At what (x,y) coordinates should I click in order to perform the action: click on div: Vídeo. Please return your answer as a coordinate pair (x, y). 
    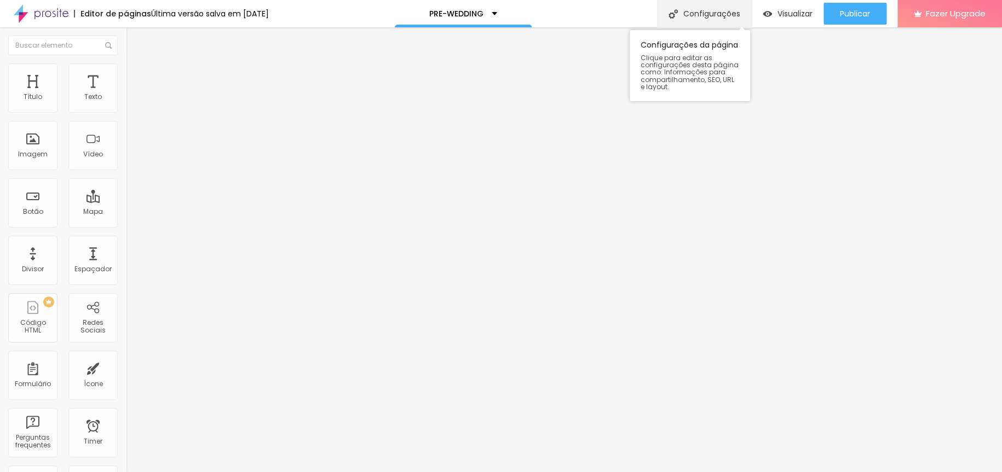
    Looking at the image, I should click on (93, 154).